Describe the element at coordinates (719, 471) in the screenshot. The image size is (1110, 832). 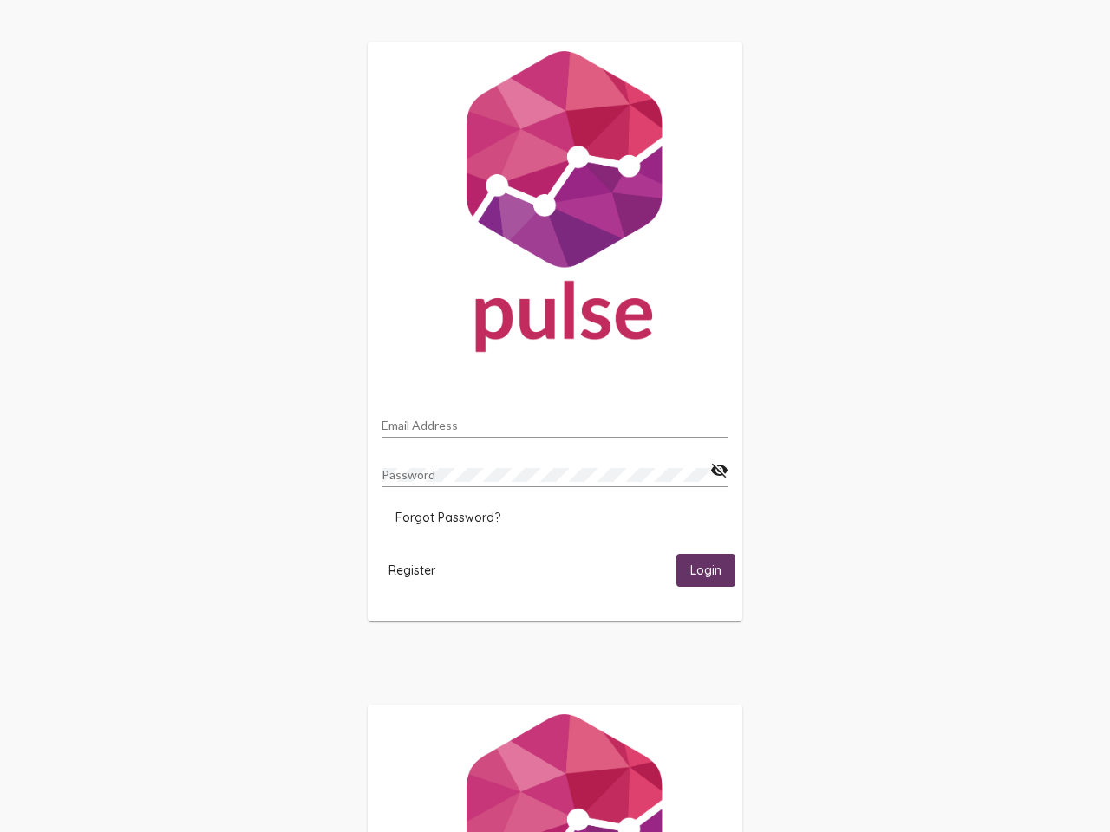
I see `mat-icon: visibility_off` at that location.